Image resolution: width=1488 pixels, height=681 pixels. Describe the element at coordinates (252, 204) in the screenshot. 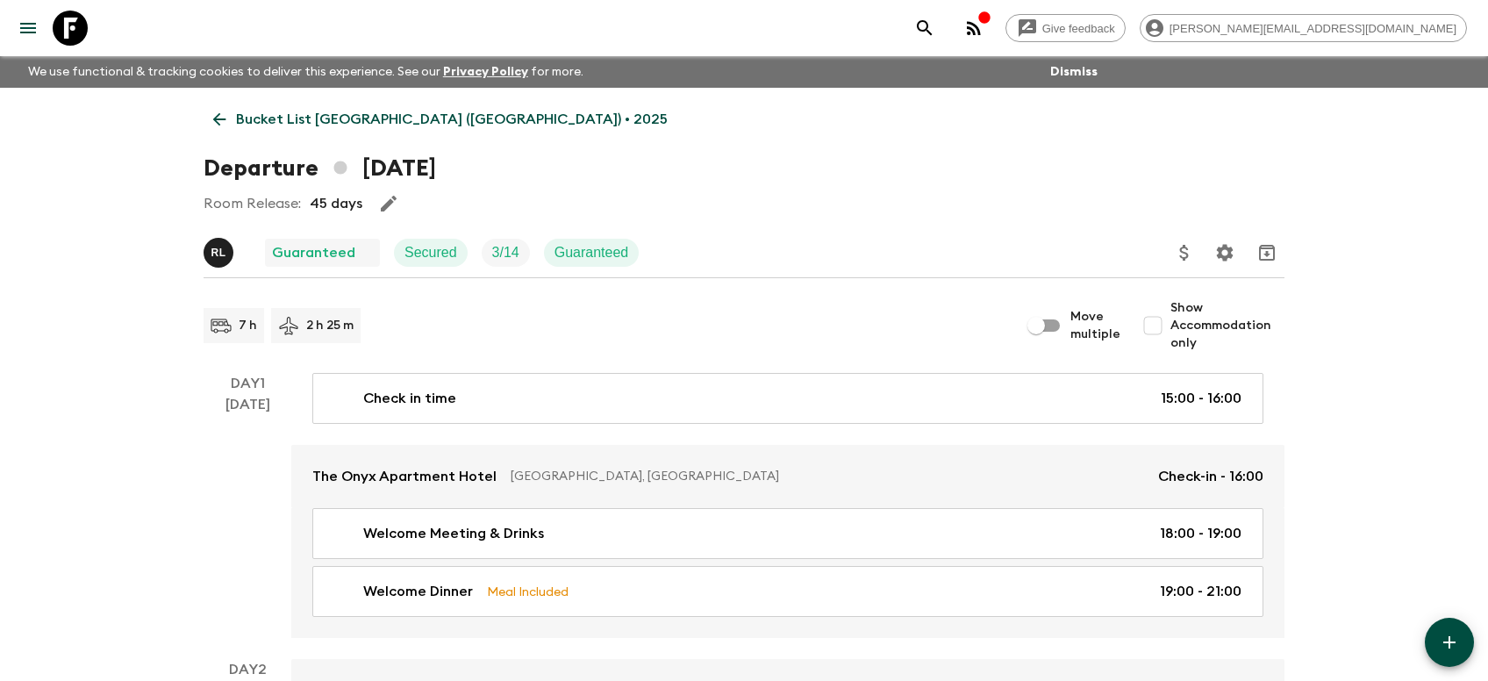

I see `p: Room Release:` at that location.